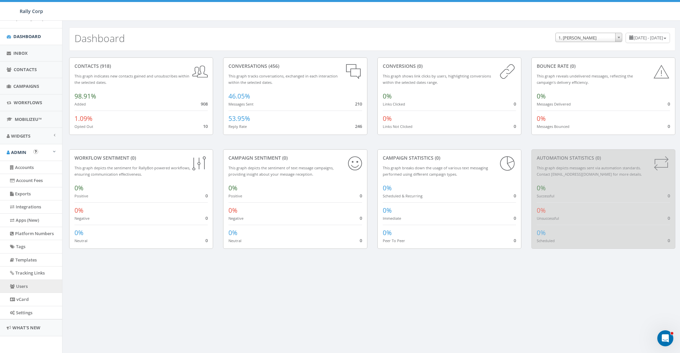 The height and width of the screenshot is (353, 680). What do you see at coordinates (604, 66) in the screenshot?
I see `div: Bounce Rate` at bounding box center [604, 66].